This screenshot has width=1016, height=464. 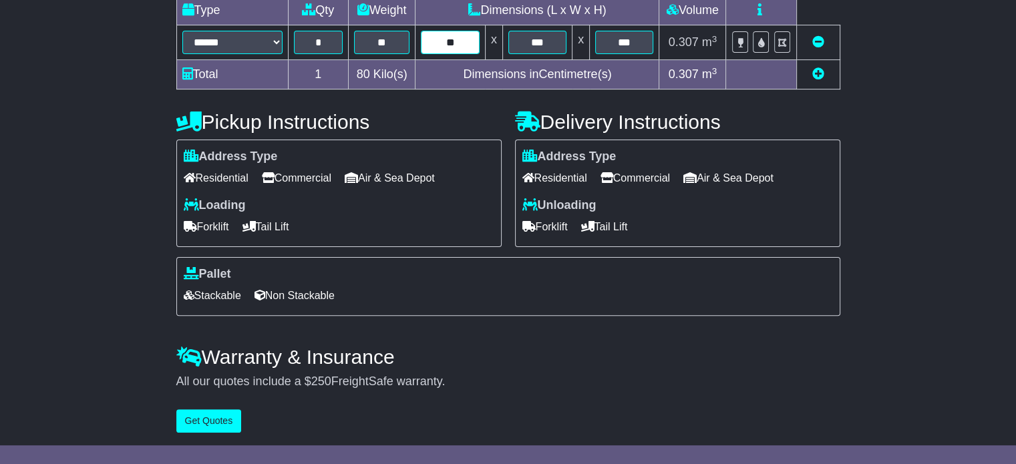 What do you see at coordinates (207, 275) in the screenshot?
I see `label: Pallet` at bounding box center [207, 275].